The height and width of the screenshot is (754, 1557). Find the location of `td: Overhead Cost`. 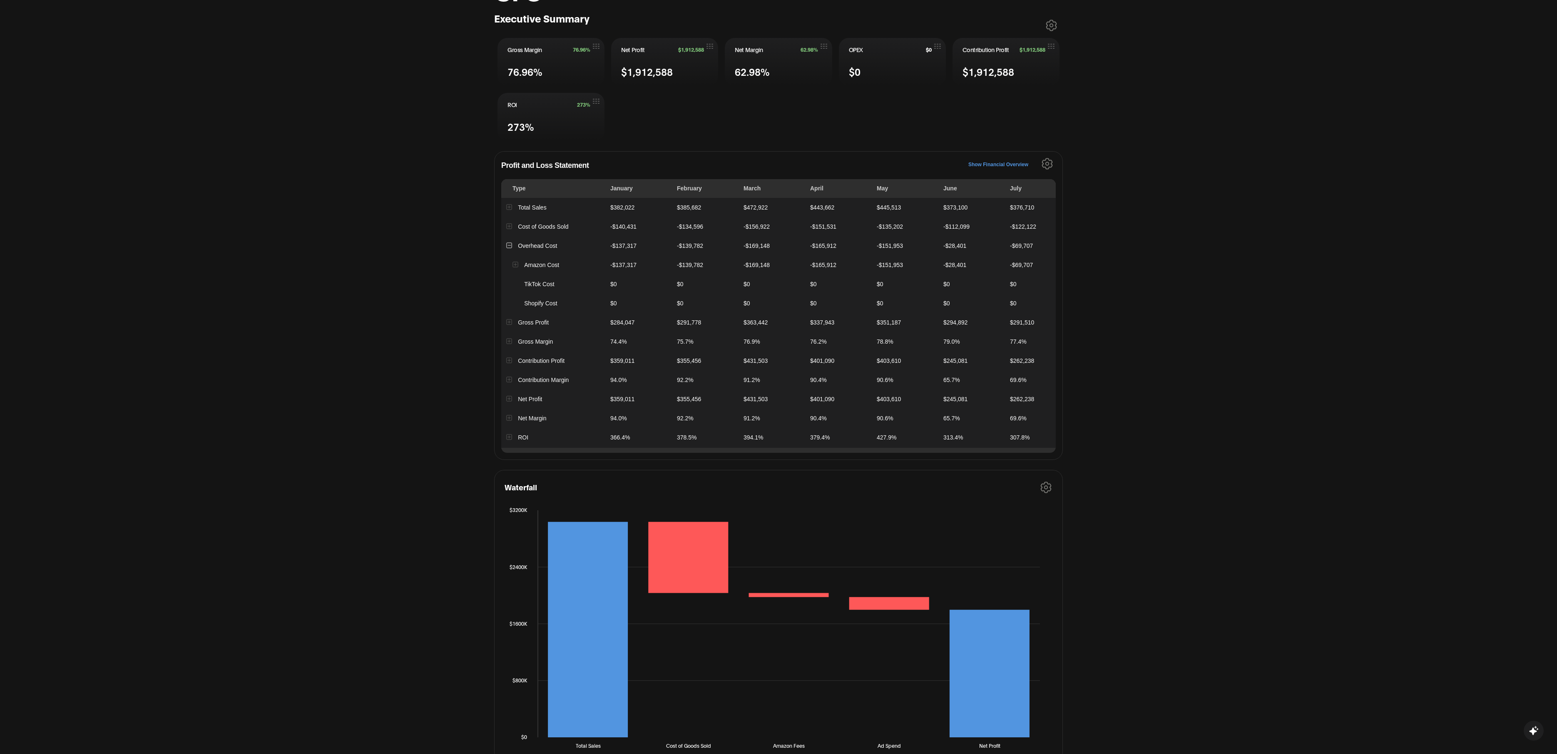

td: Overhead Cost is located at coordinates (553, 246).